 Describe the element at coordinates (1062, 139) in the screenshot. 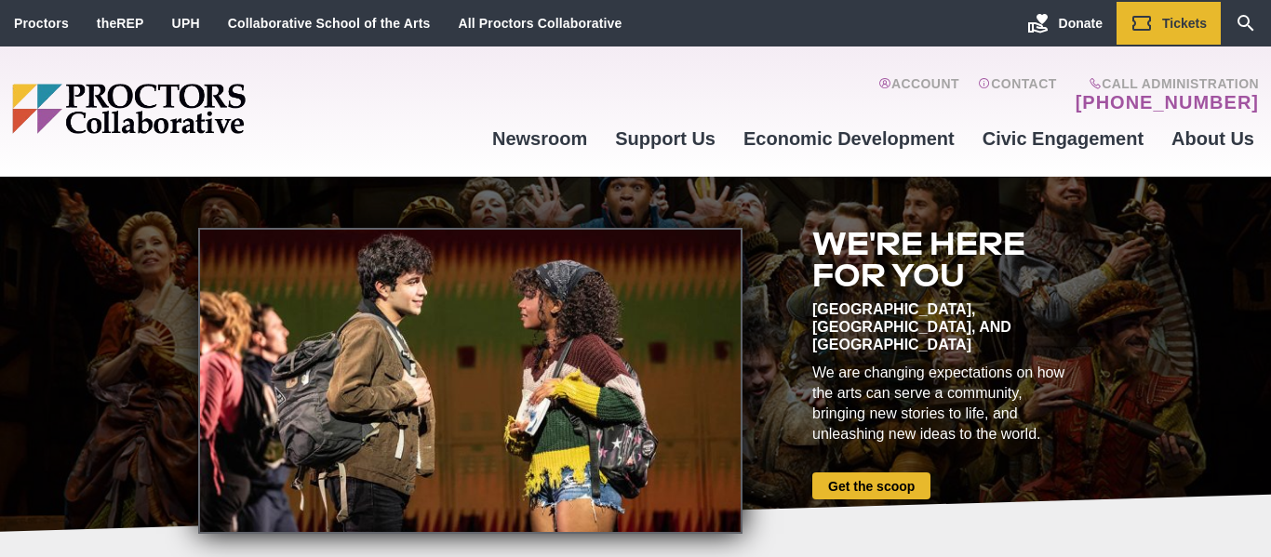

I see `a: Civic Engagement` at that location.